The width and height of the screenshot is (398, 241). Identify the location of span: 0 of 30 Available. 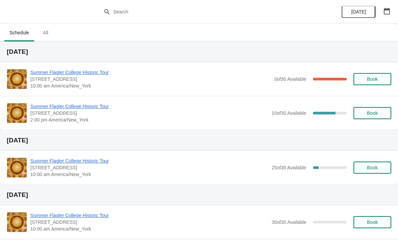
(290, 79).